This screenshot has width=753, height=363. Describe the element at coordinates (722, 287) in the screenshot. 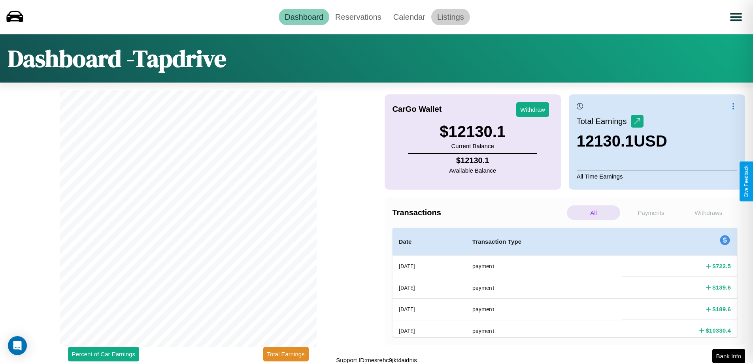

I see `h4: $ 139.6` at that location.